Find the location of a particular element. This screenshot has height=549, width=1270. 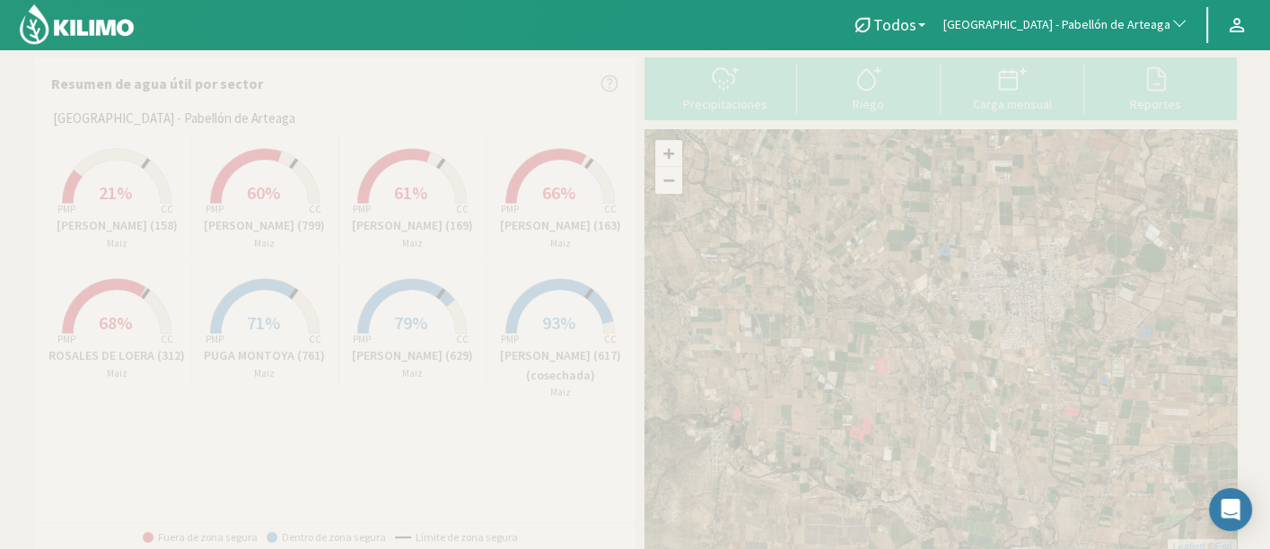

span: 61% is located at coordinates (410, 192).